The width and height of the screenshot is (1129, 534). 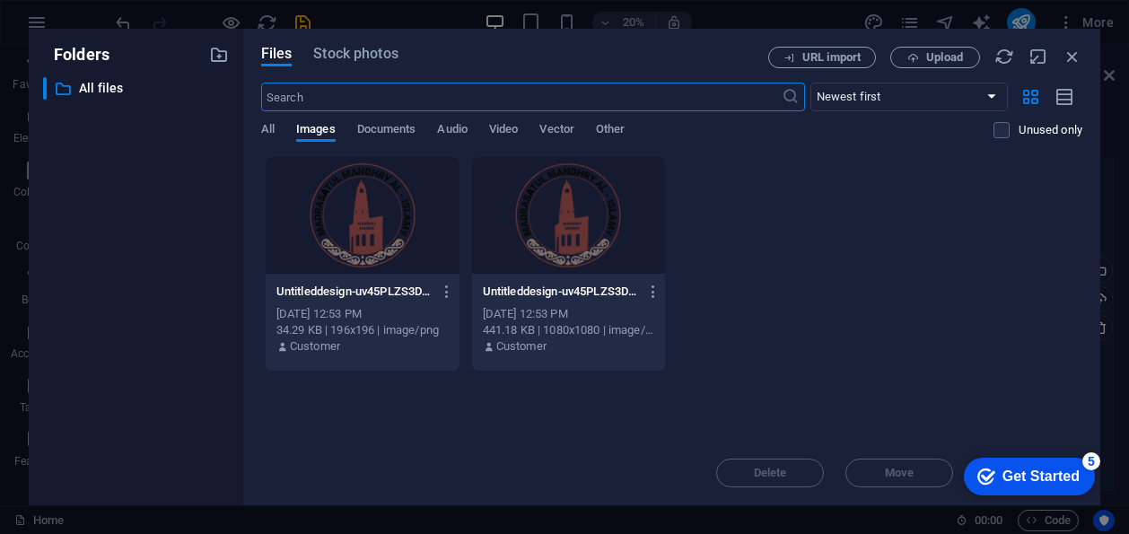 I want to click on p: Displays only files that are not in use on the website. Files added during this session can still..., so click(x=1050, y=130).